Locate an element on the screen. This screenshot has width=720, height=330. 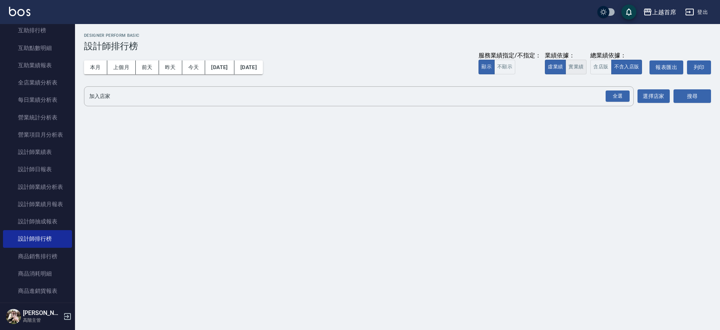
button: save is located at coordinates (629, 12).